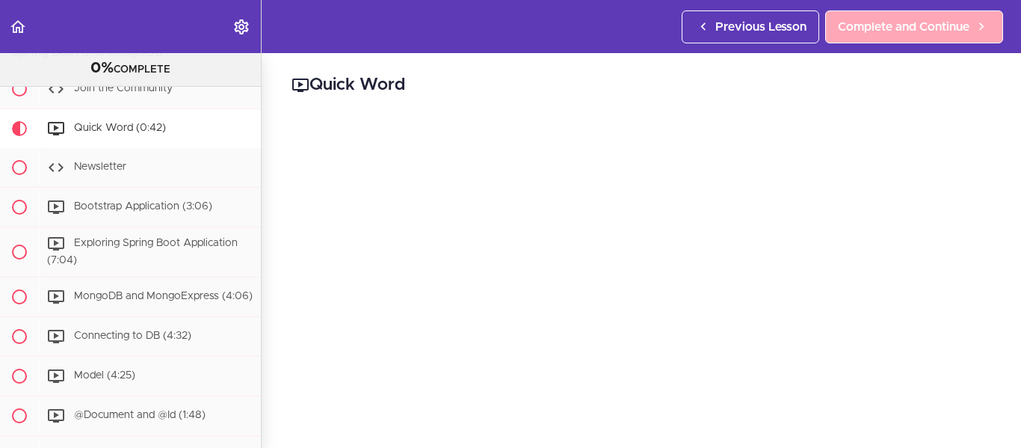 This screenshot has width=1021, height=448. I want to click on span: 0%, so click(102, 68).